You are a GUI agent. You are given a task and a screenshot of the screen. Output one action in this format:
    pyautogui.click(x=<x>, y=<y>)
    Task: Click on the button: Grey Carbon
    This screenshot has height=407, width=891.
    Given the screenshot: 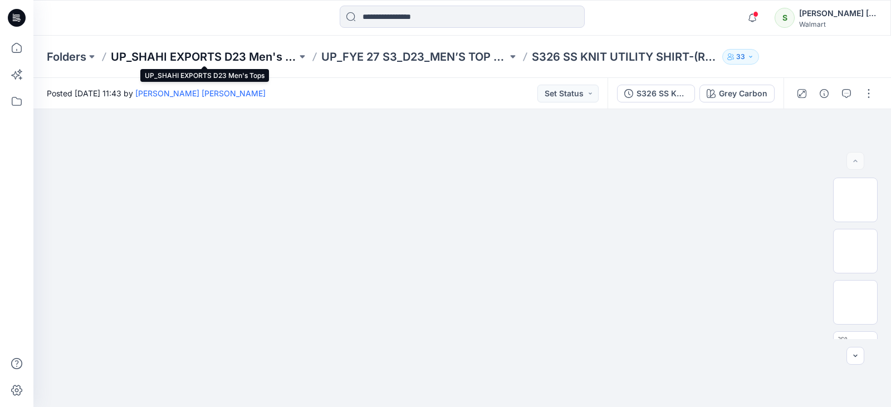 What is the action you would take?
    pyautogui.click(x=737, y=94)
    